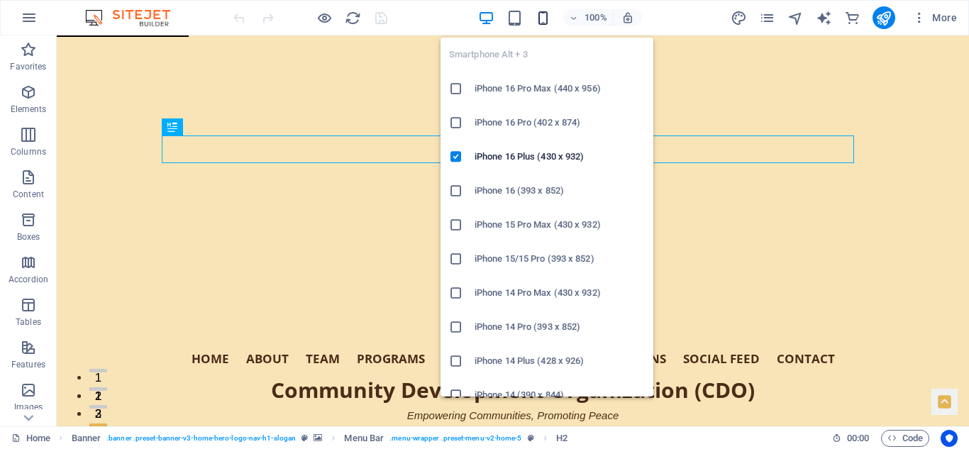 The width and height of the screenshot is (969, 449). What do you see at coordinates (28, 280) in the screenshot?
I see `p: Accordion` at bounding box center [28, 280].